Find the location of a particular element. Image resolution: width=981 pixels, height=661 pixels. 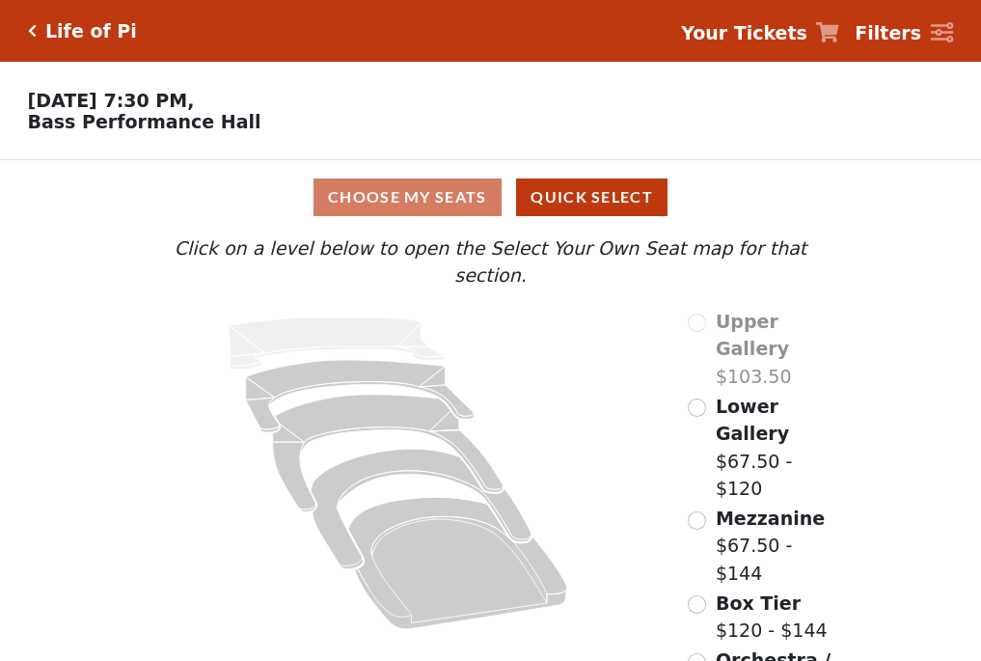

span: Upper Gallery is located at coordinates (753, 335).